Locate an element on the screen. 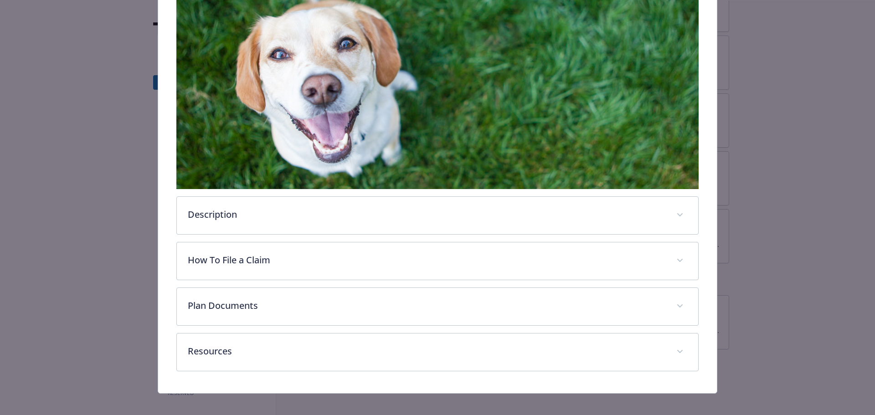 The width and height of the screenshot is (875, 415). div: Plan Documents is located at coordinates (437, 307).